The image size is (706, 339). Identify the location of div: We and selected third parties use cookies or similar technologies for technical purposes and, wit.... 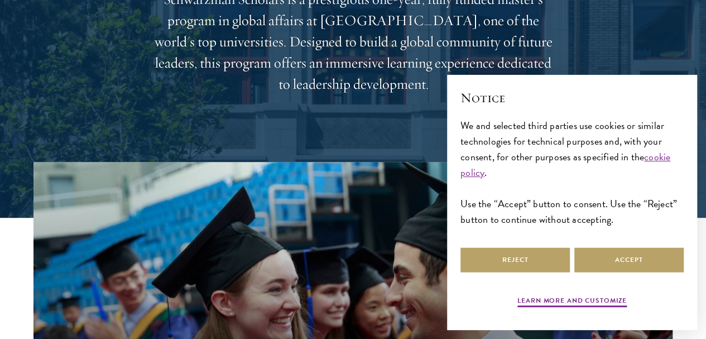
(572, 173).